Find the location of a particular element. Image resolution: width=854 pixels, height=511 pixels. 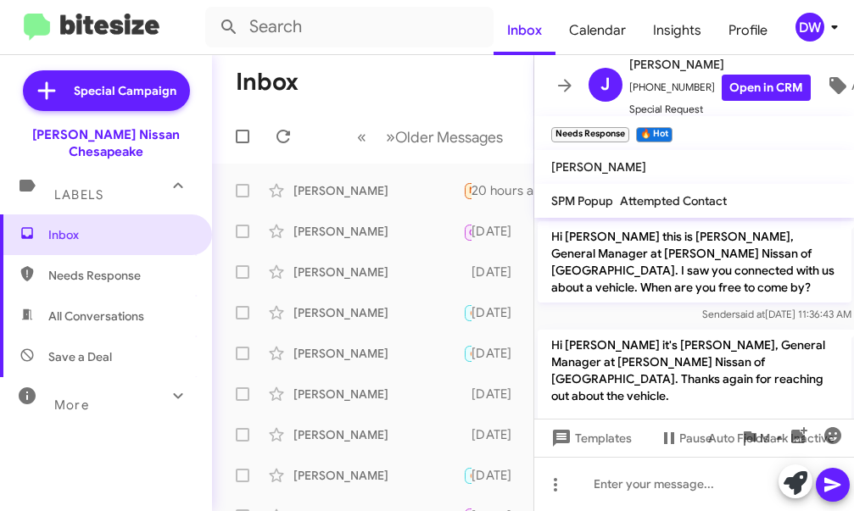

span: Attempted Contact is located at coordinates (673, 201).